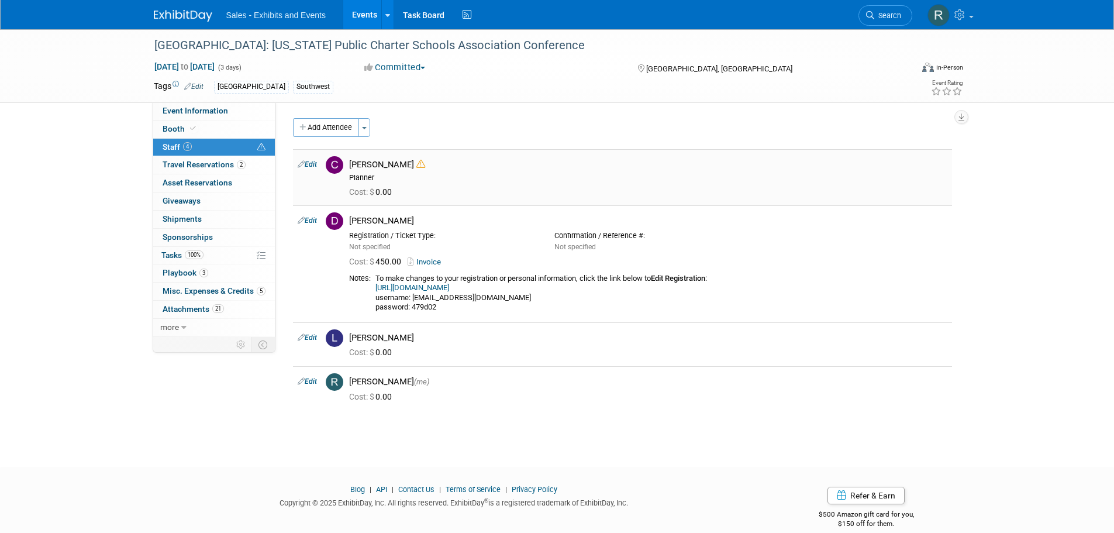 The image size is (1114, 533). I want to click on img: Renee Dietrich, so click(939, 15).